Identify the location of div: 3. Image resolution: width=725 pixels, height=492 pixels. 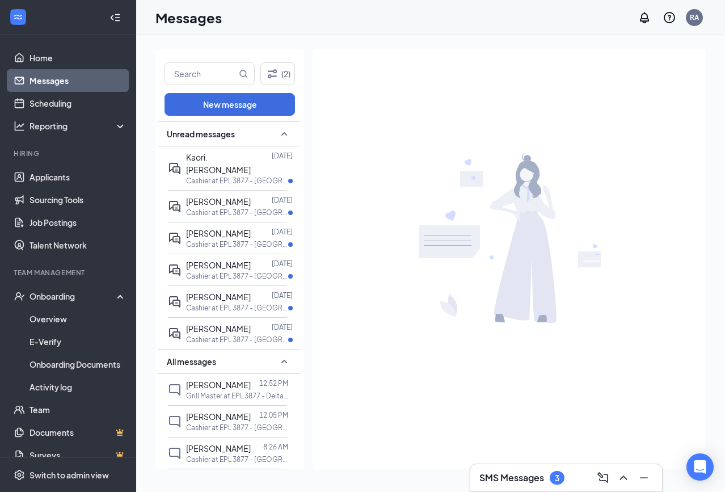
(557, 478).